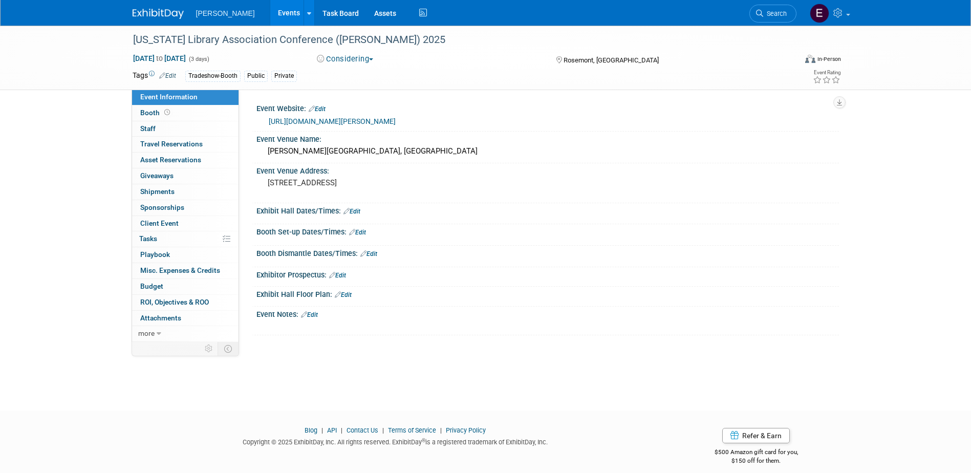 This screenshot has width=971, height=473. What do you see at coordinates (161, 318) in the screenshot?
I see `span: Attachments` at bounding box center [161, 318].